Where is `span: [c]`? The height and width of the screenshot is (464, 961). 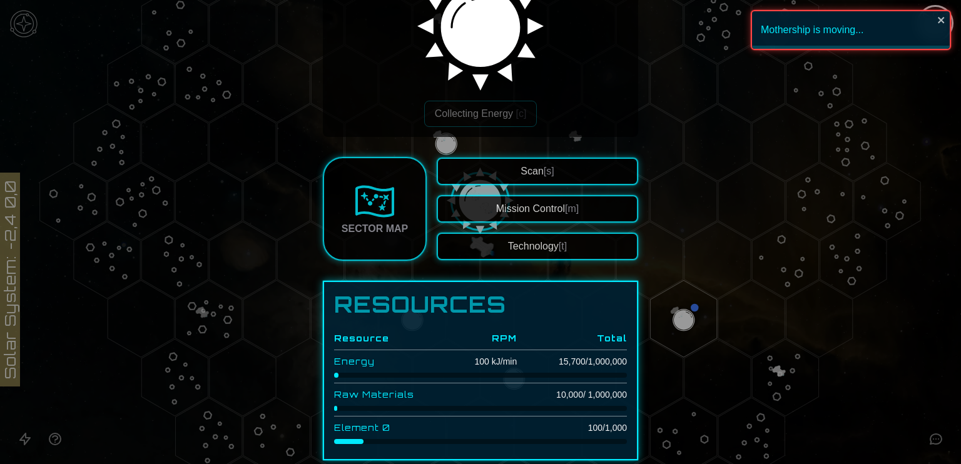
span: [c] is located at coordinates (521, 113).